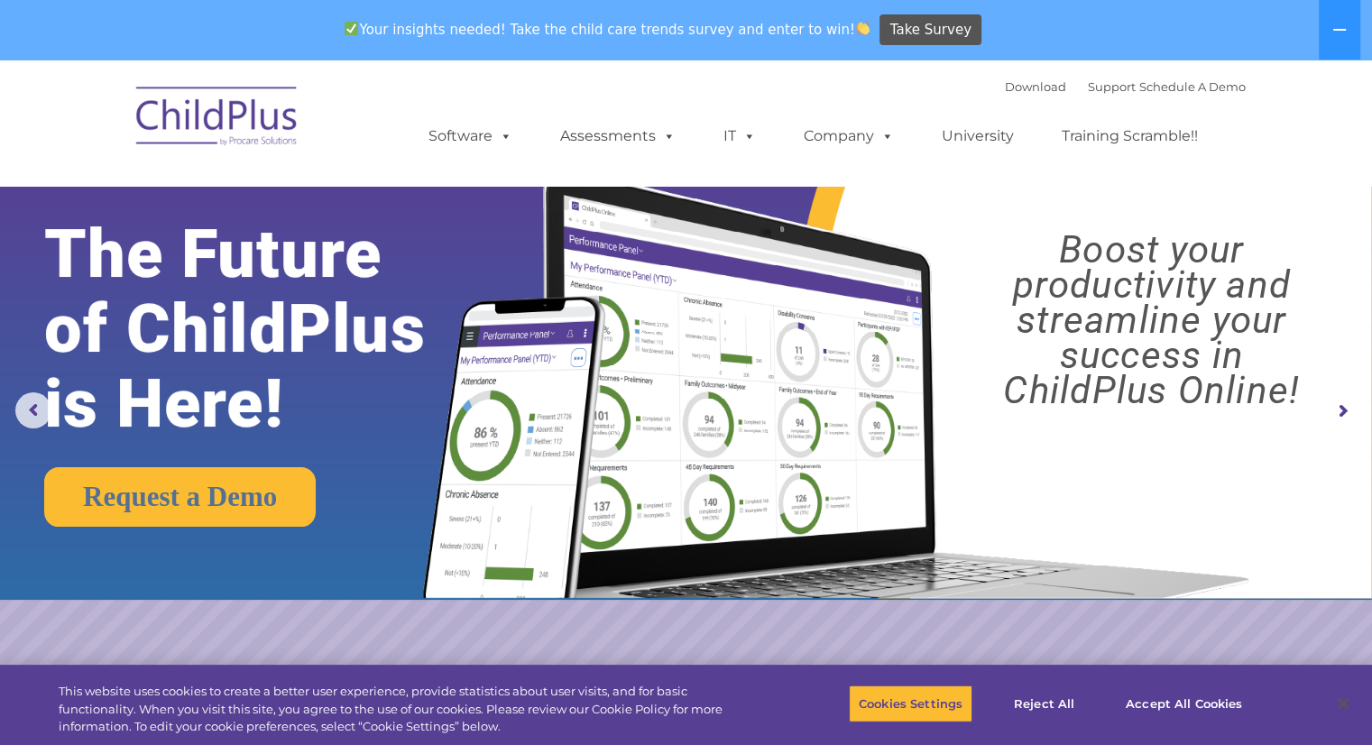 This screenshot has width=1372, height=745. Describe the element at coordinates (1151, 319) in the screenshot. I see `rs-layer: Boost your productivity and streamline your success in ChildPlus Online!` at that location.